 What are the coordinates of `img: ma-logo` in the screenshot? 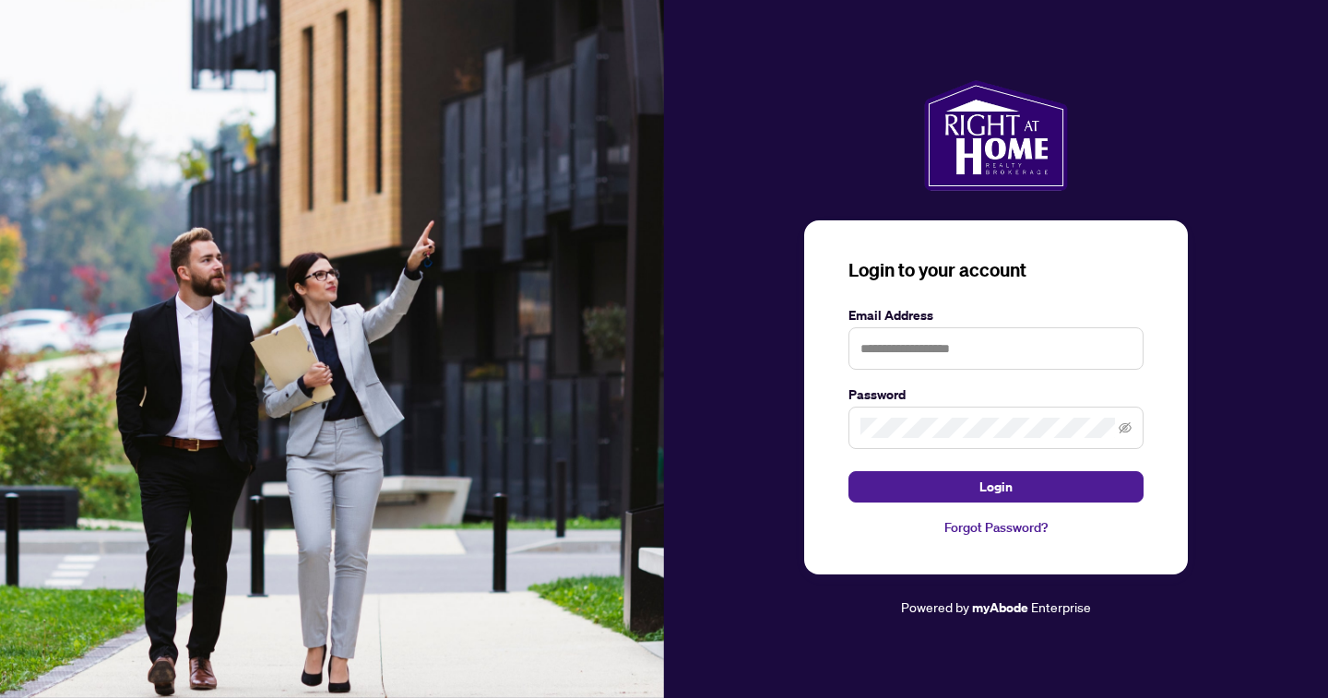 It's located at (995, 136).